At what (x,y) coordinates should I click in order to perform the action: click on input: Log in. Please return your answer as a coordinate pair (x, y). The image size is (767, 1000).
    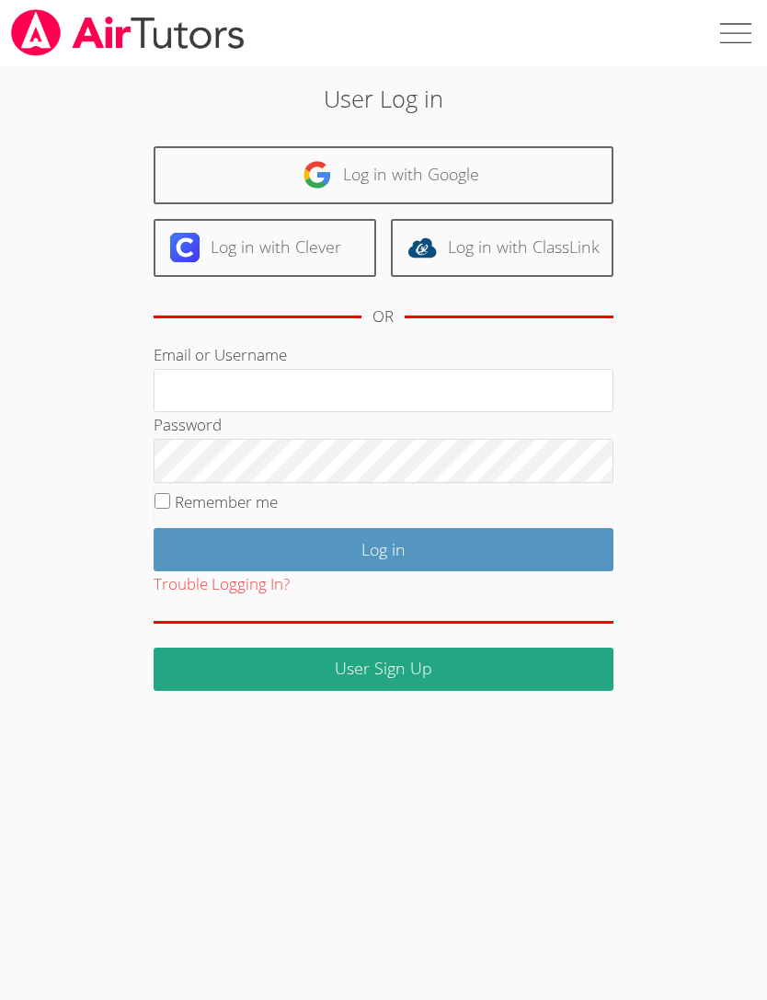
    Looking at the image, I should click on (384, 549).